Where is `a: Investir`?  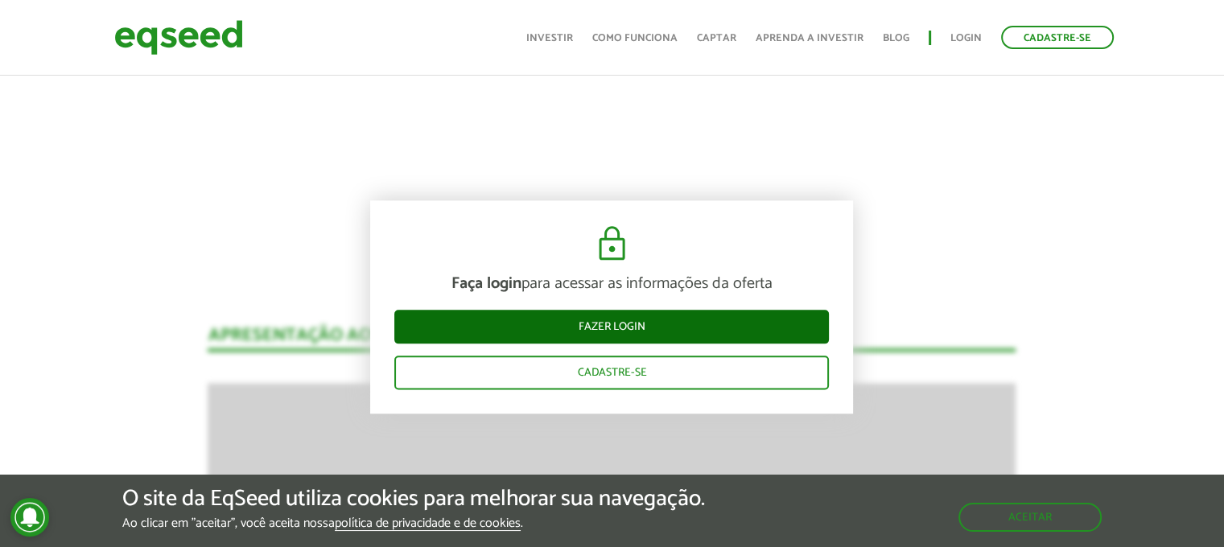
a: Investir is located at coordinates (550, 38).